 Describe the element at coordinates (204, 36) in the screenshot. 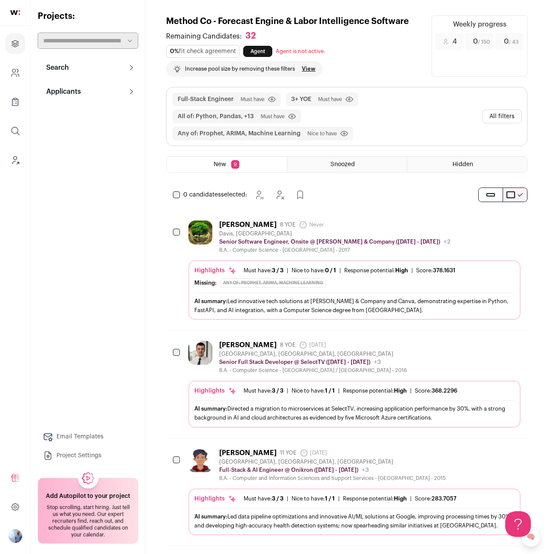

I see `span: Remaining Candidates:` at that location.